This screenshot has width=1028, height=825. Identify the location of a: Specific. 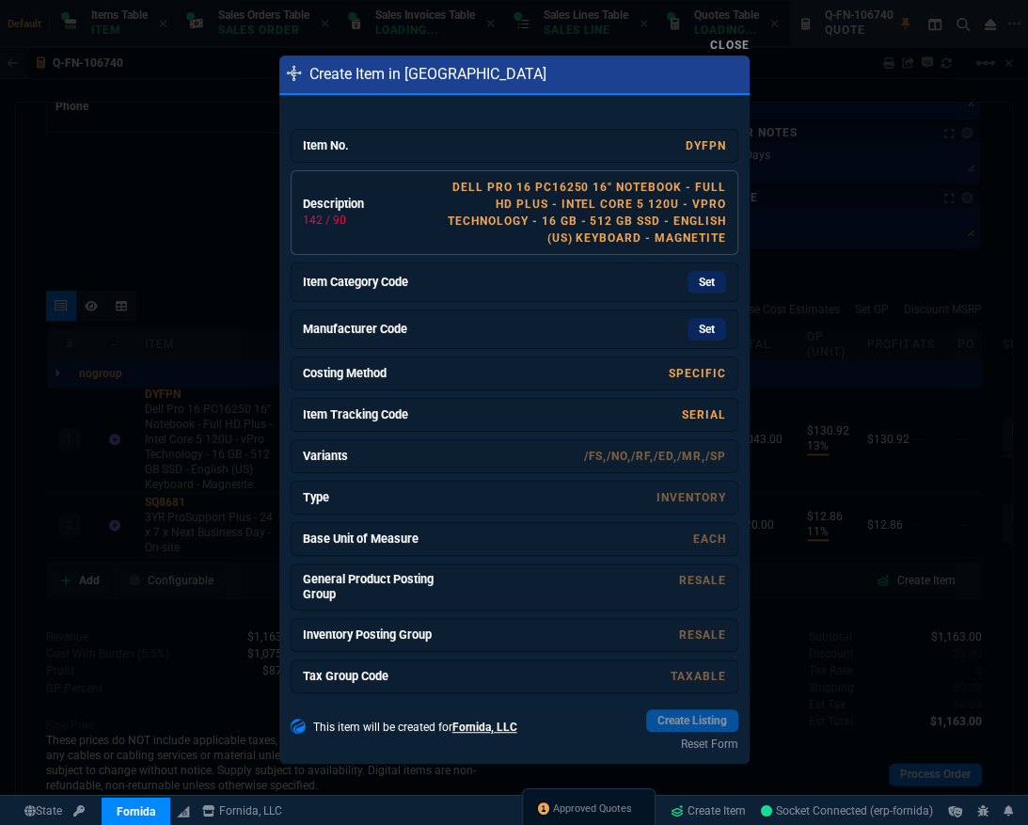
(697, 373).